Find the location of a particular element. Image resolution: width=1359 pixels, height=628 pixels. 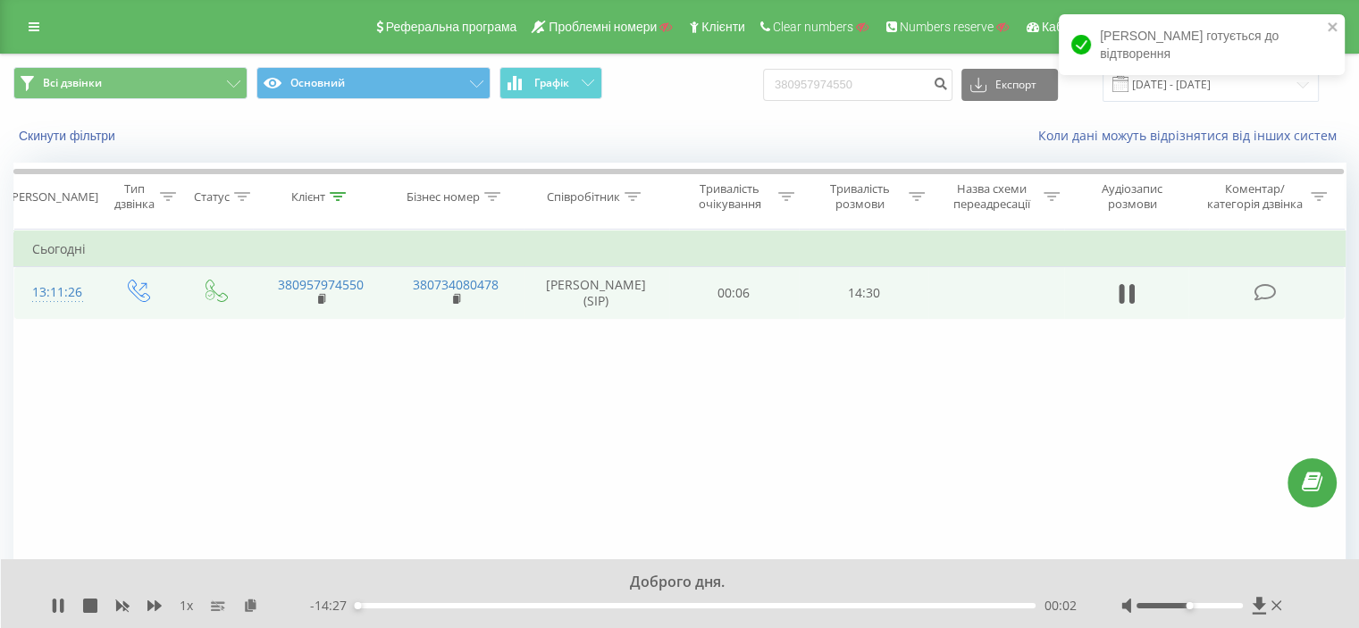

div: Бізнес номер is located at coordinates (443, 197).